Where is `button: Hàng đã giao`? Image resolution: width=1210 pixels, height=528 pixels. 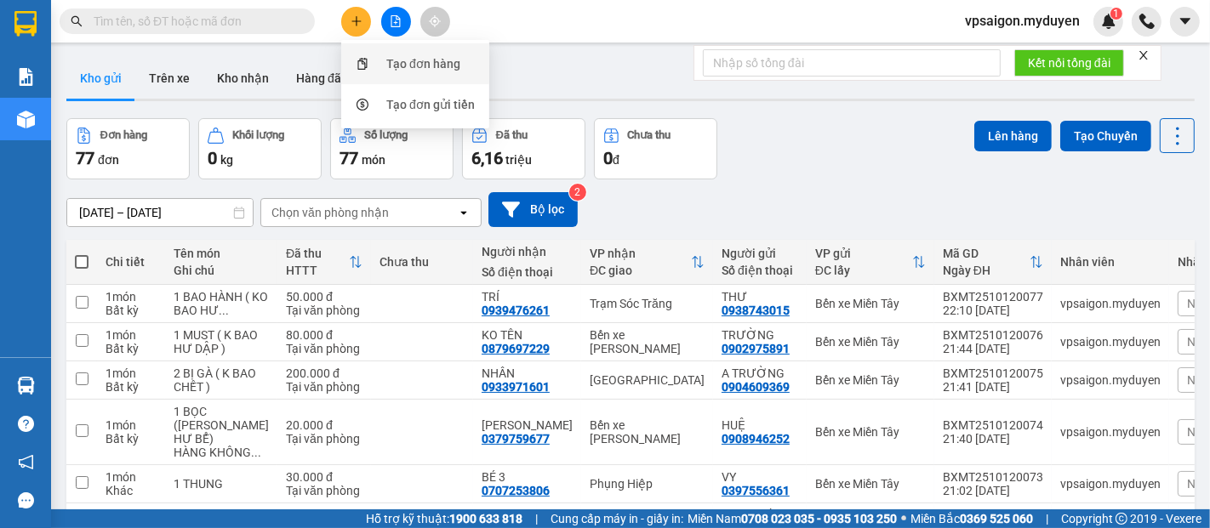 button: Hàng đã giao is located at coordinates (332, 78).